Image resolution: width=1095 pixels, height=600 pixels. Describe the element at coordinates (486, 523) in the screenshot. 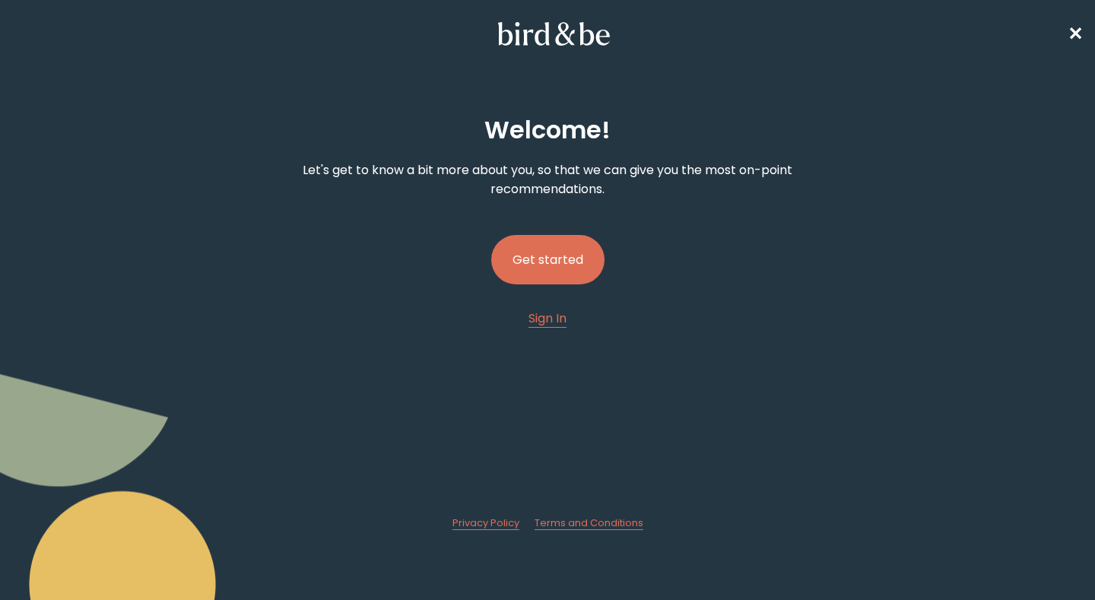

I see `a: Privacy Policy` at that location.